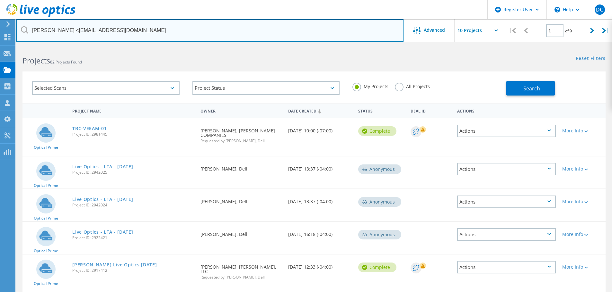  What do you see at coordinates (530, 88) in the screenshot?
I see `button: Search` at bounding box center [530, 88].